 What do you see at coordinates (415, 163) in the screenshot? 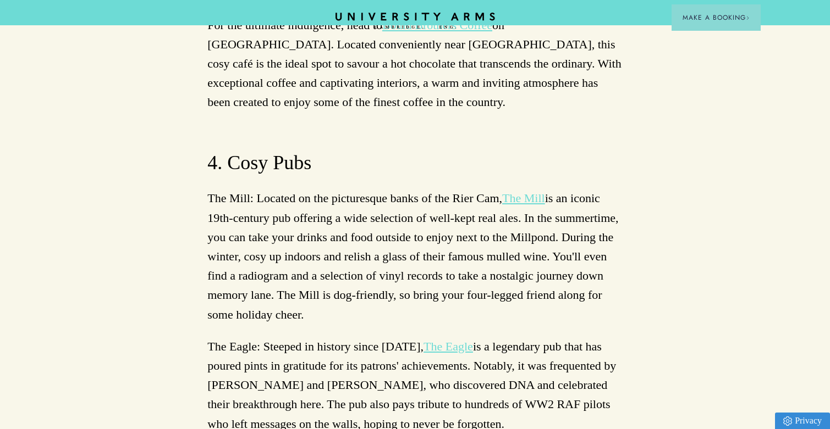
I see `h3: 4. Cosy Pubs` at bounding box center [415, 163].